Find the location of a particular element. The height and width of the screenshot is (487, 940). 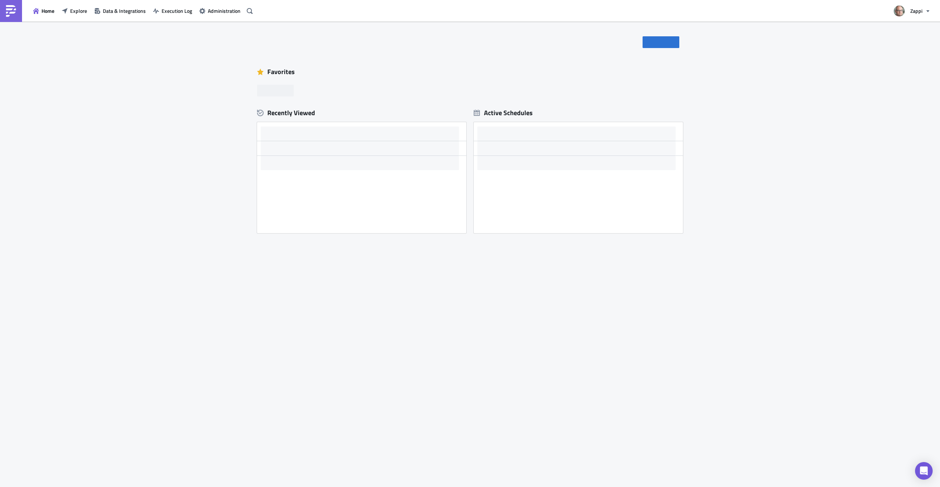

a: Explore is located at coordinates (74, 11).